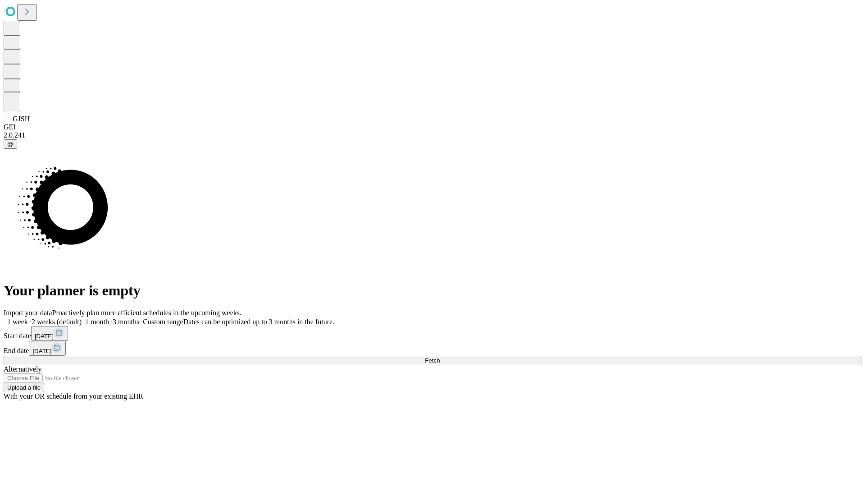 This screenshot has height=487, width=865. Describe the element at coordinates (433, 333) in the screenshot. I see `div: Start date` at that location.